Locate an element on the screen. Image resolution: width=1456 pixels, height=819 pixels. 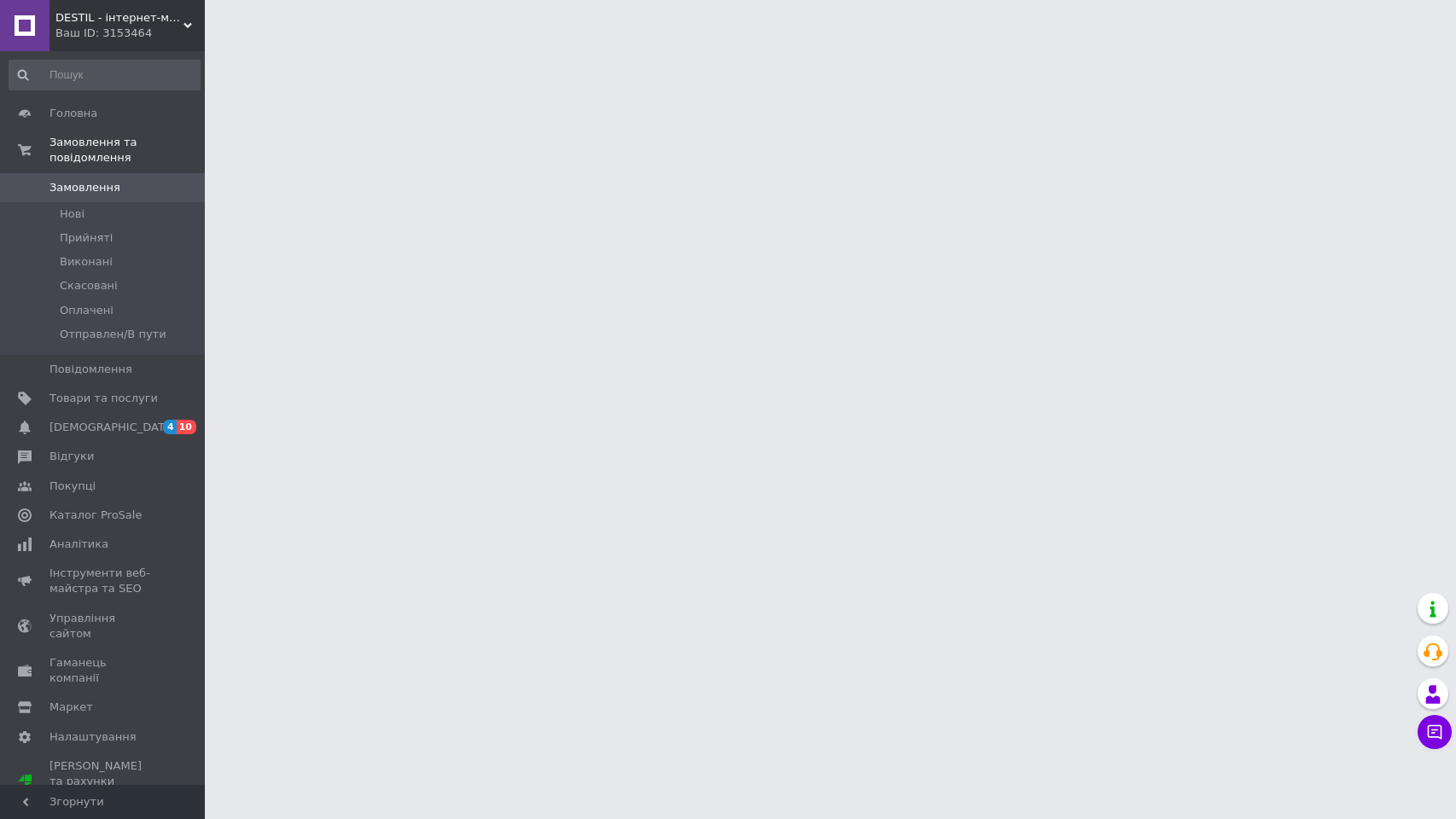
span: Аналітика is located at coordinates (78, 544).